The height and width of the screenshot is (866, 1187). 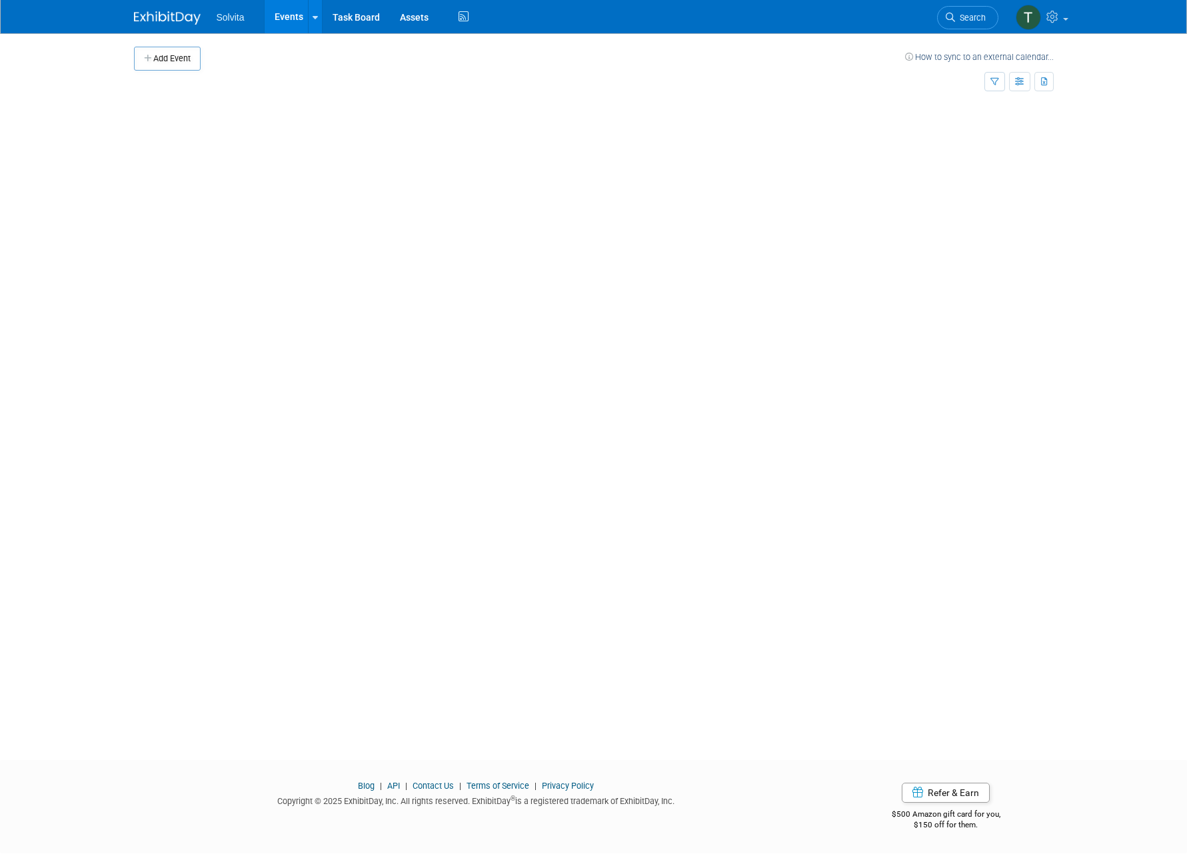 I want to click on a: Refer & Earn, so click(x=946, y=793).